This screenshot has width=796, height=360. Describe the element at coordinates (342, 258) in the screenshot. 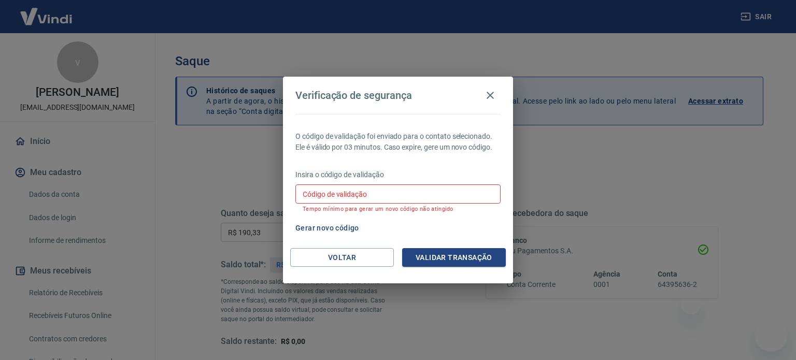

I see `button: Voltar` at that location.